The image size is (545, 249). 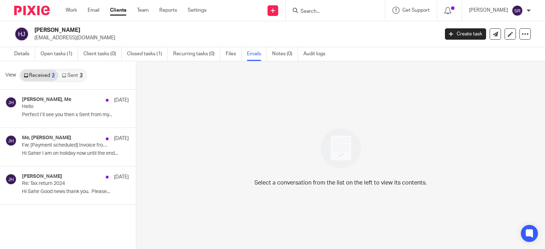 I want to click on a: Emails, so click(x=257, y=54).